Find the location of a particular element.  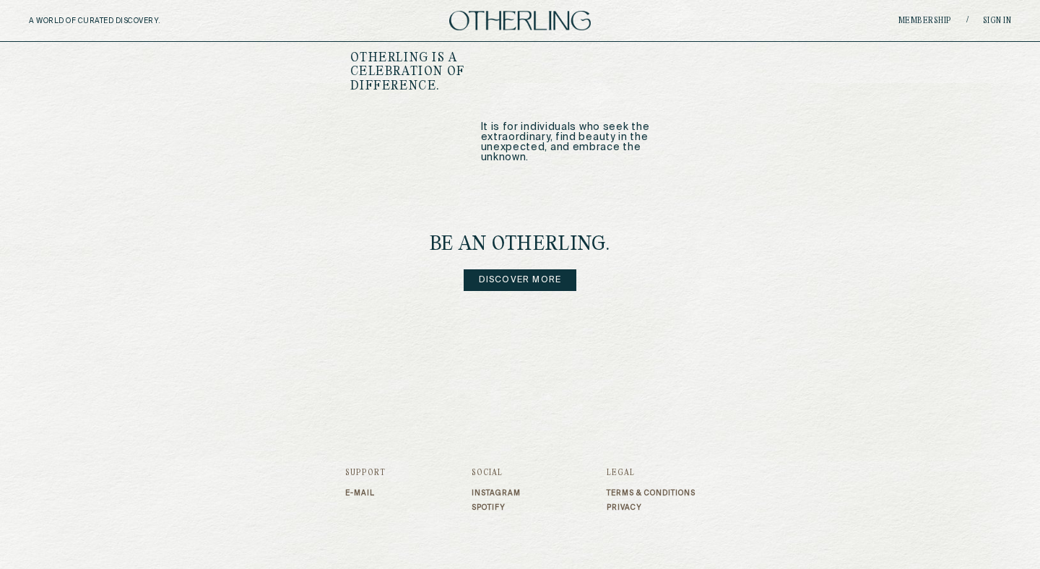

h1: OTHERLING IS A CELEBRATION OF DIFFERENCE. is located at coordinates (446, 72).